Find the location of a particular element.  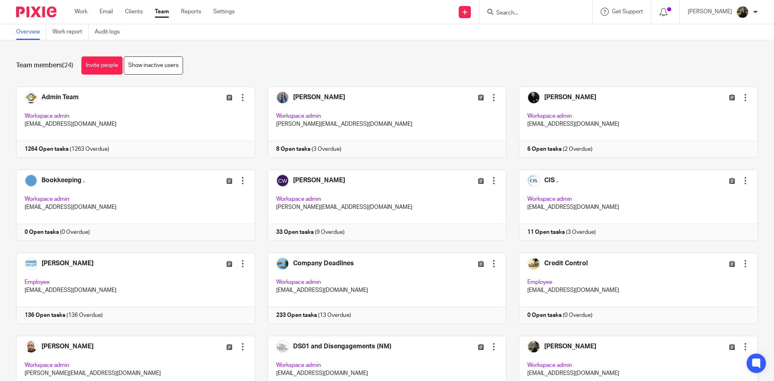

input: Search is located at coordinates (531, 13).